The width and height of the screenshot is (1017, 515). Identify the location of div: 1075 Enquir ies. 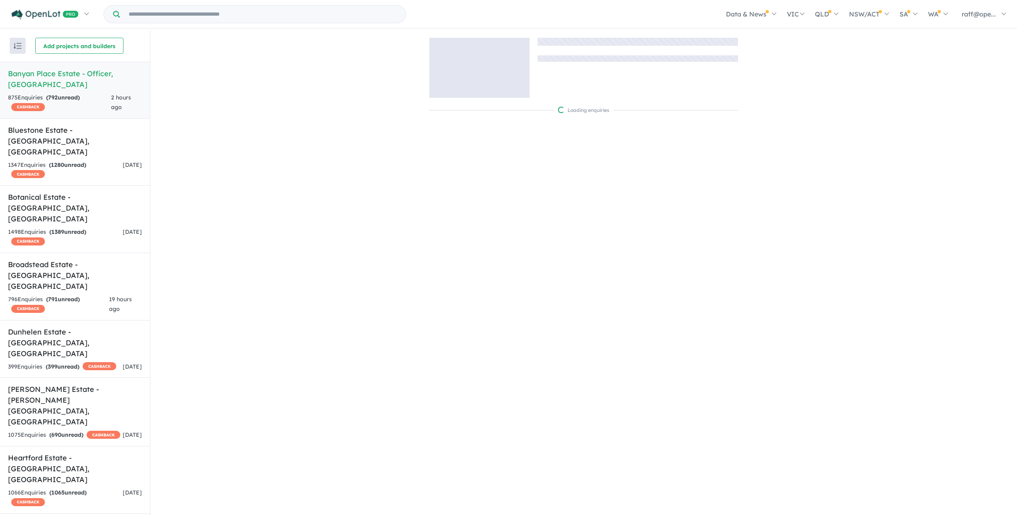
(64, 435).